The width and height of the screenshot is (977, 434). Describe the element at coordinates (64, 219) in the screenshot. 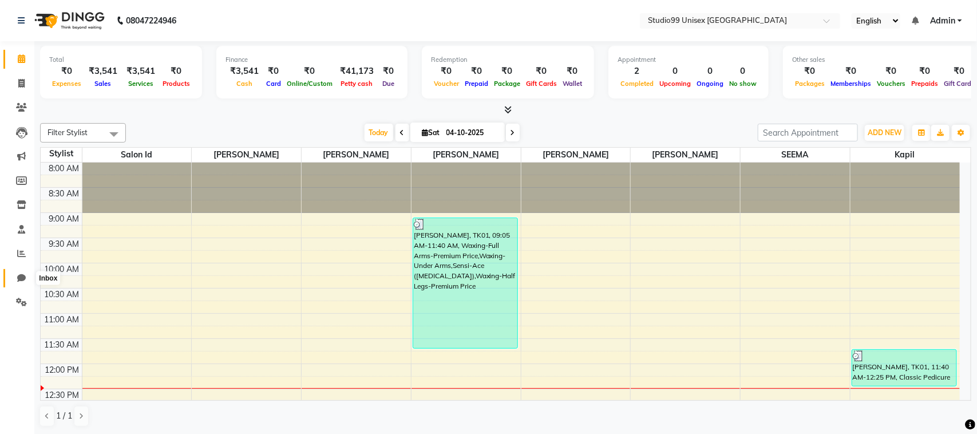

I see `div: 9:00 AM` at that location.